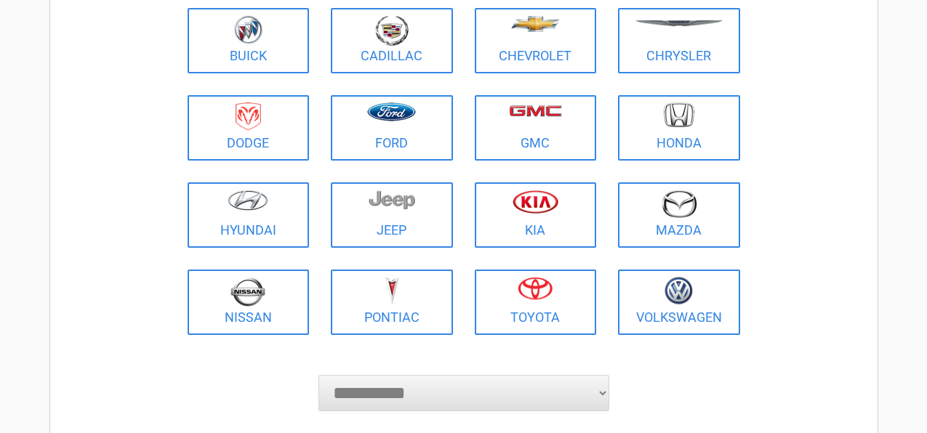 This screenshot has width=927, height=433. What do you see at coordinates (679, 115) in the screenshot?
I see `img: honda` at bounding box center [679, 115].